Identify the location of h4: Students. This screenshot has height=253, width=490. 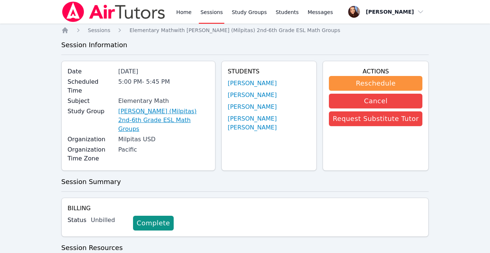
(269, 72).